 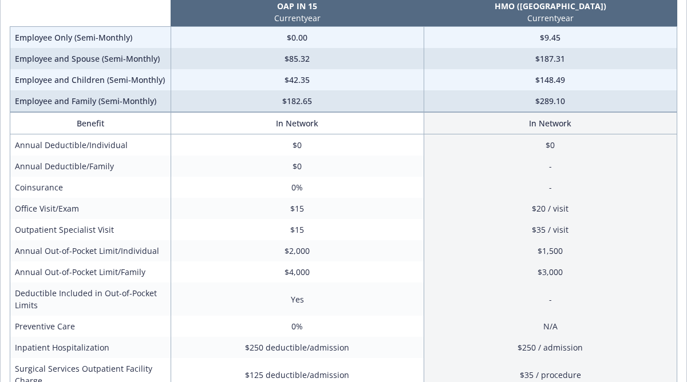 What do you see at coordinates (297, 80) in the screenshot?
I see `td: $42.35` at bounding box center [297, 80].